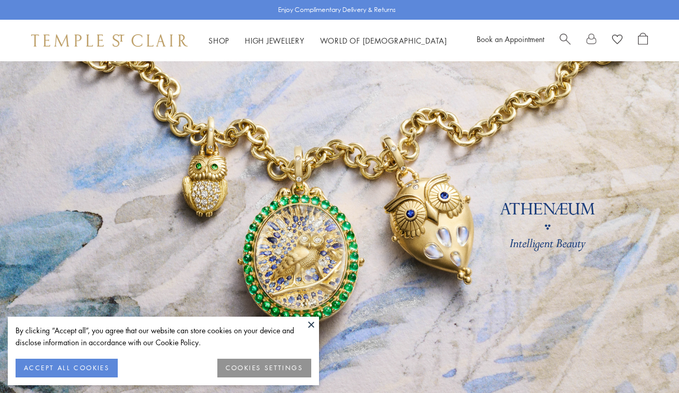 This screenshot has width=679, height=393. I want to click on p: Enjoy Complimentary Delivery & Returns, so click(337, 10).